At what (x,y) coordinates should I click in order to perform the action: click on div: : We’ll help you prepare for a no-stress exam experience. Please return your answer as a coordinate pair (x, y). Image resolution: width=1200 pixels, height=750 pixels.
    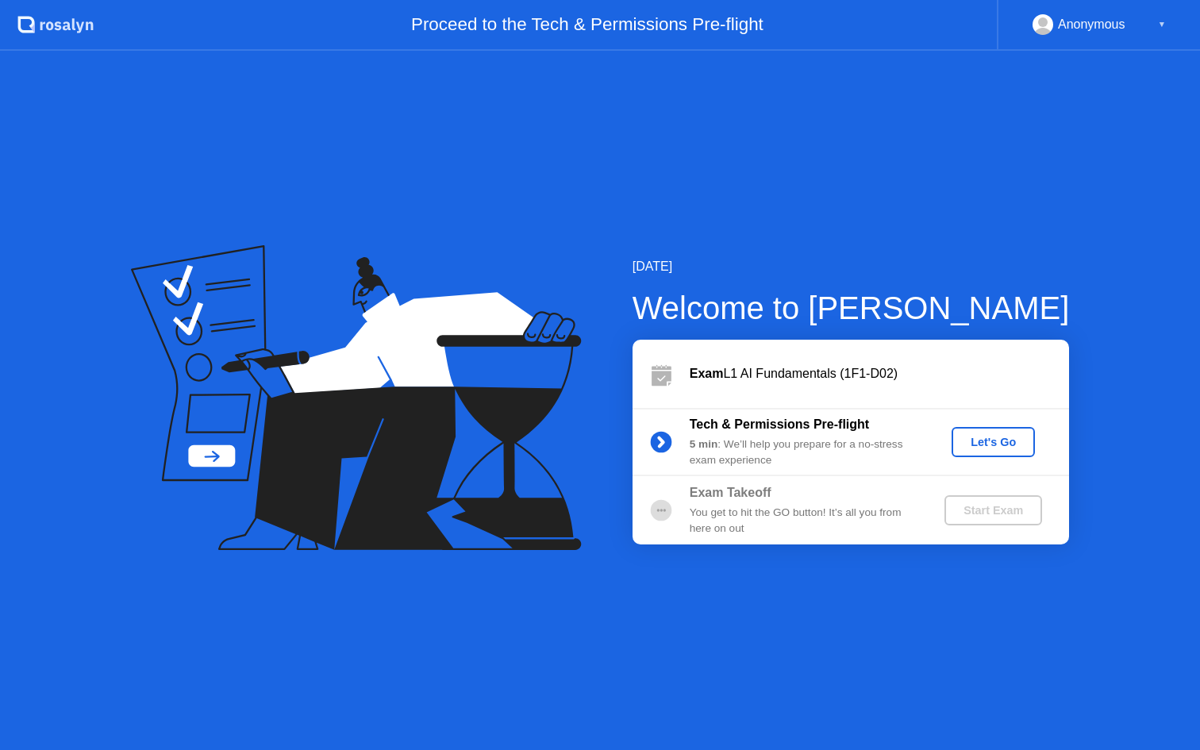
    Looking at the image, I should click on (804, 452).